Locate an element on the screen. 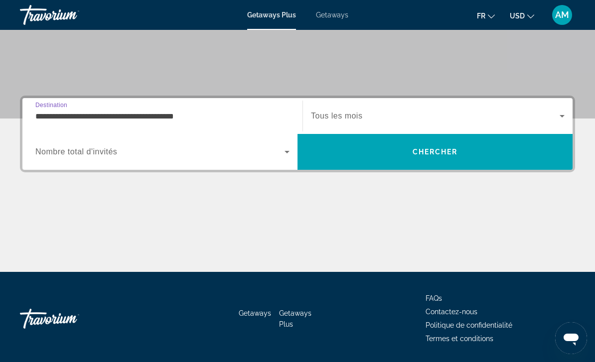 The image size is (595, 362). span: Nombre total d'invités is located at coordinates (76, 152).